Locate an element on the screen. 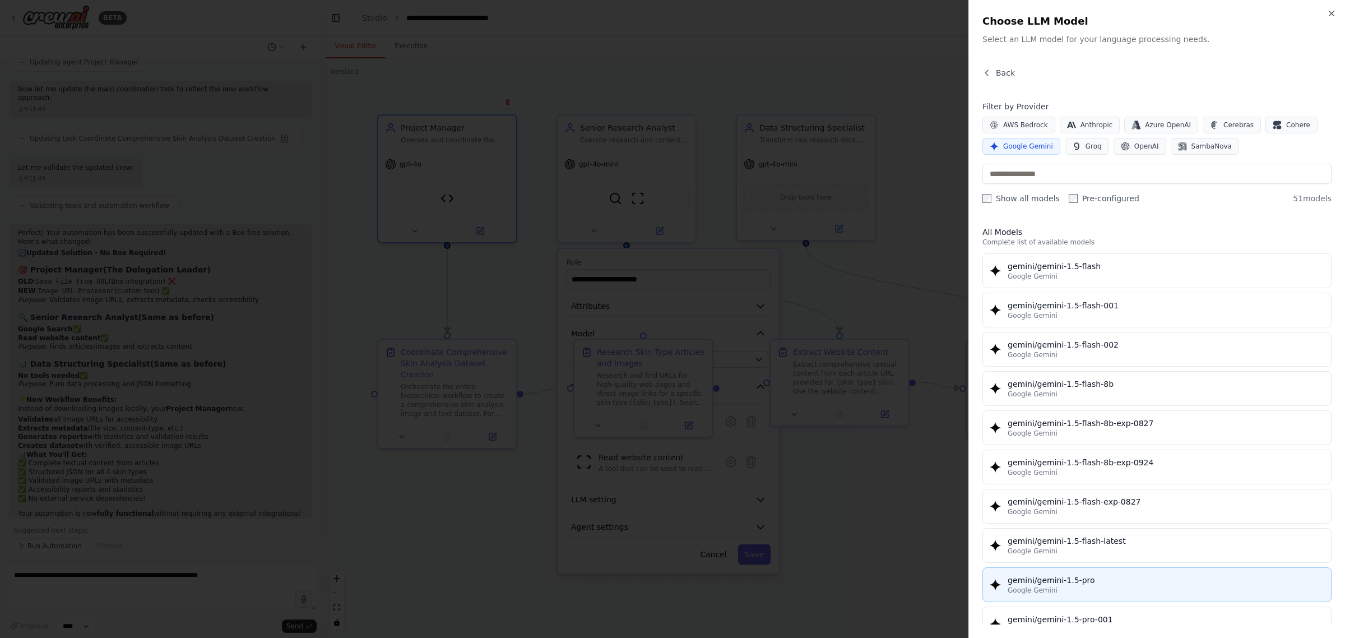 Image resolution: width=1345 pixels, height=638 pixels. button: gemini/gemini-1.5-flash-latestGoogle Gemini is located at coordinates (1157, 545).